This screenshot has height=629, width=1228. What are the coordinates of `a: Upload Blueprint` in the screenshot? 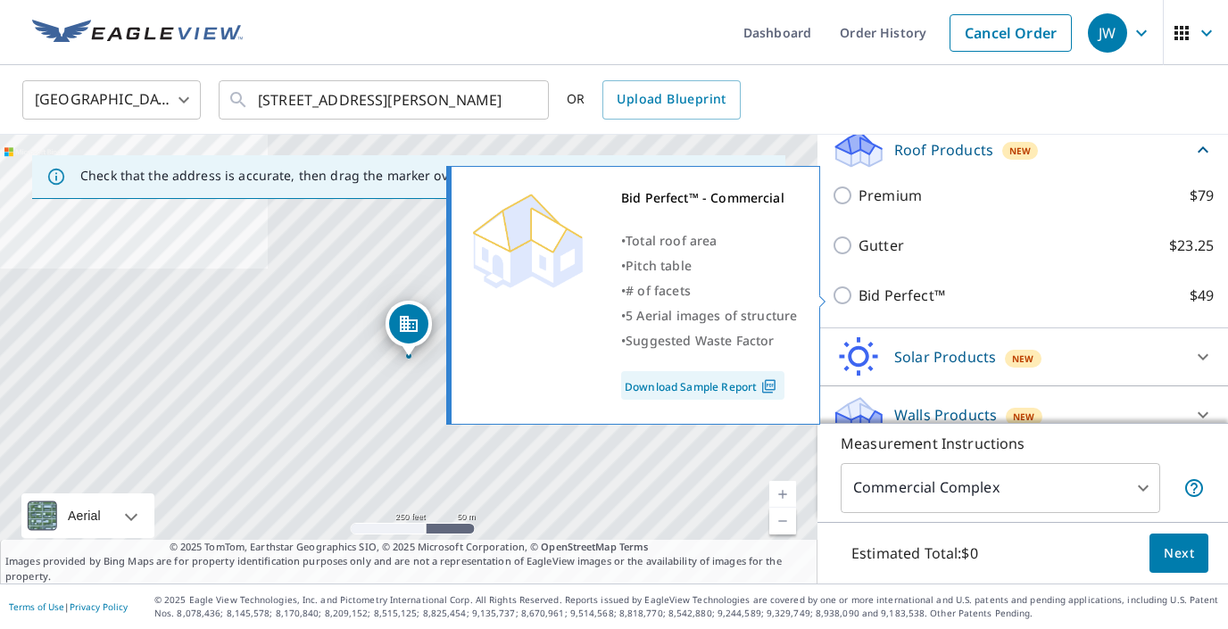 It's located at (671, 100).